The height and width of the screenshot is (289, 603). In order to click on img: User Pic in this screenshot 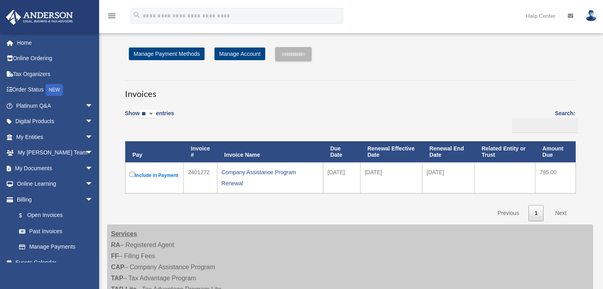, I will do `click(591, 15)`.